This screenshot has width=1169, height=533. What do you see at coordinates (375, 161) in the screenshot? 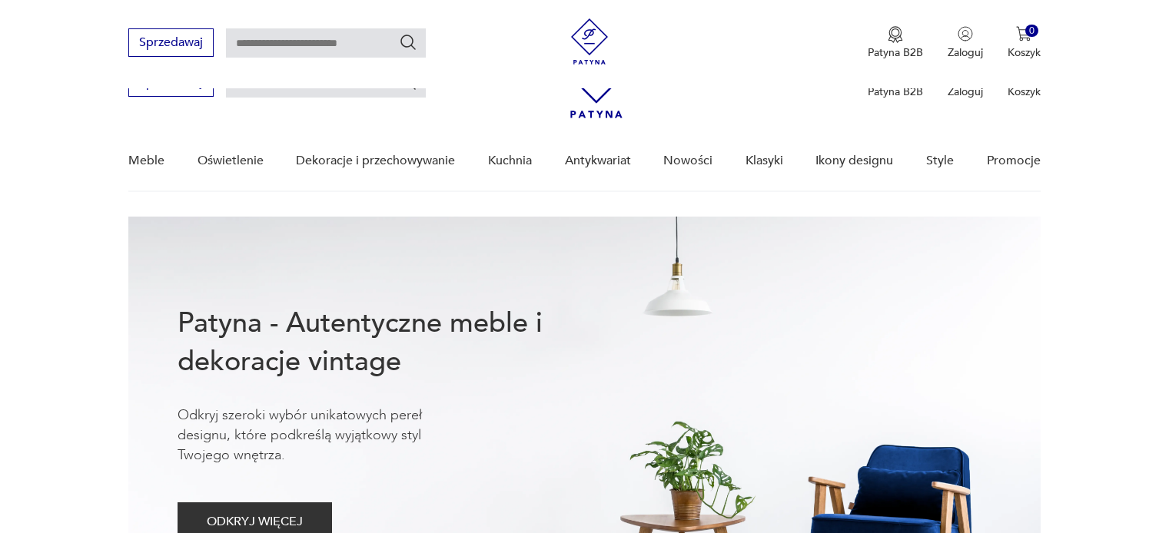
I see `a: Dekoracje i przechowywanie` at bounding box center [375, 161].